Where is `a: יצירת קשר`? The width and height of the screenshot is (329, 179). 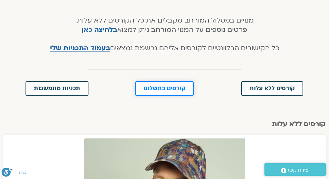 a: יצירת קשר is located at coordinates (295, 170).